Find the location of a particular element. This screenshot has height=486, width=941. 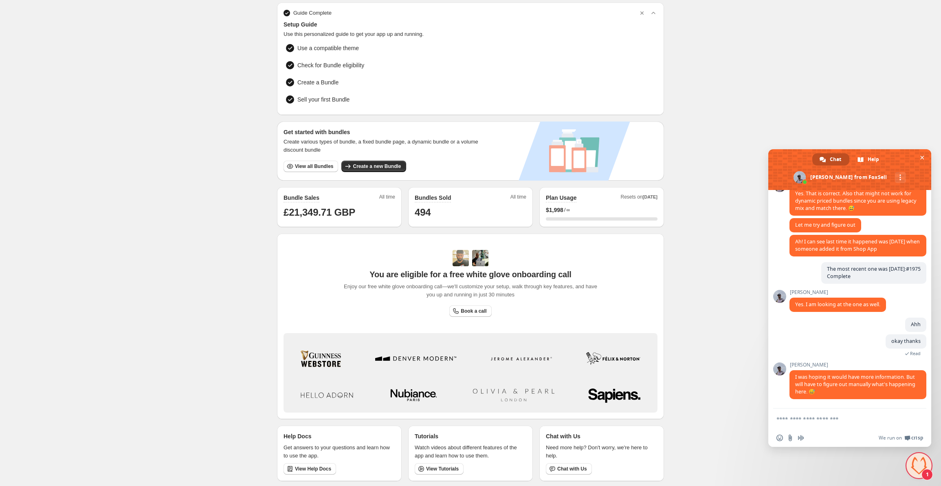

span: Setup Guide is located at coordinates (471, 24).